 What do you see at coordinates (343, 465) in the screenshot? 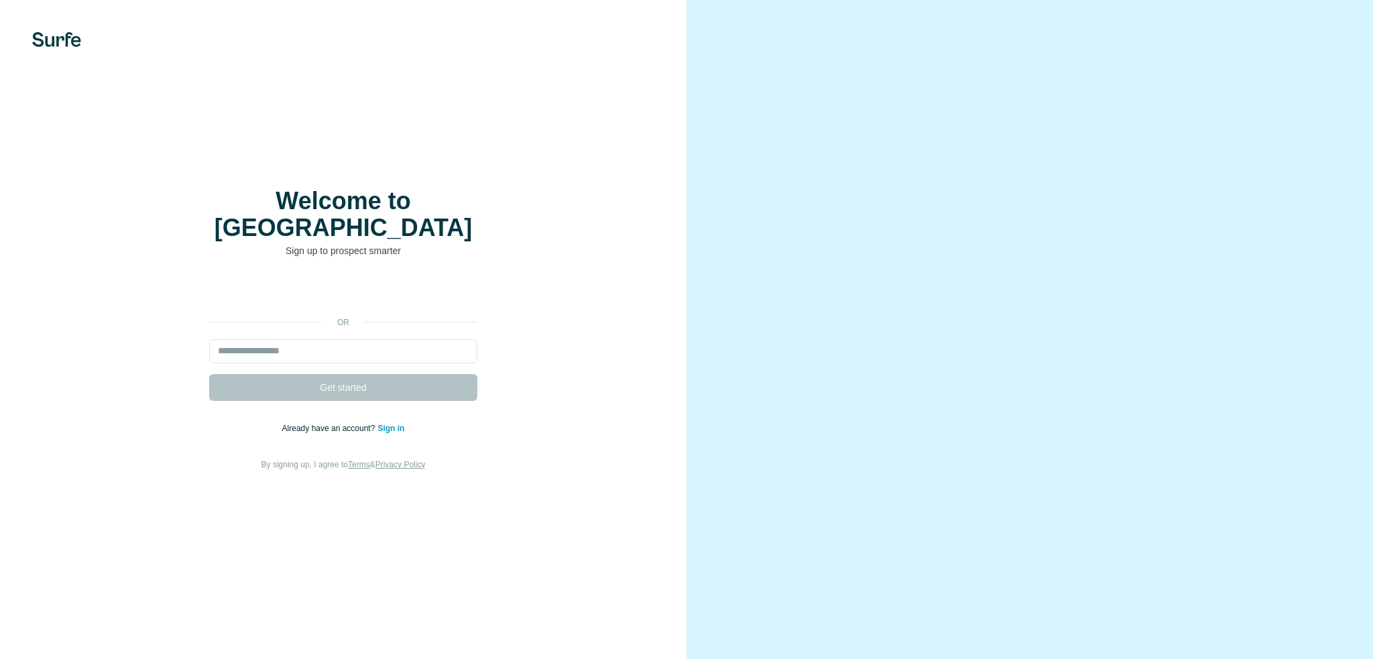
I see `span: By signing up, I agree to &` at bounding box center [343, 465].